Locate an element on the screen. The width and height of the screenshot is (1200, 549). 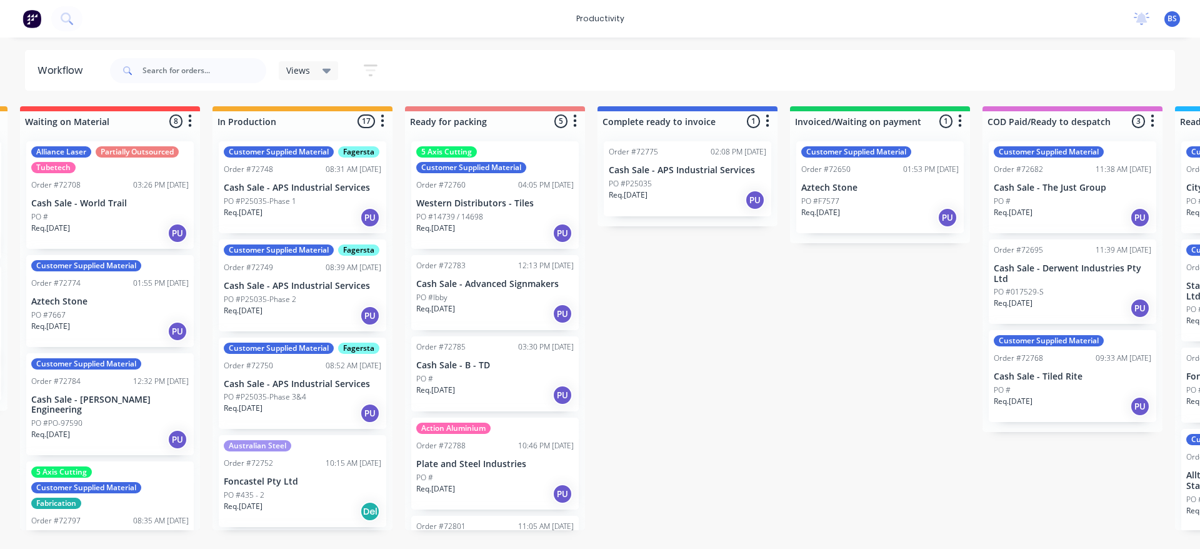
div: Workflow is located at coordinates (63, 71).